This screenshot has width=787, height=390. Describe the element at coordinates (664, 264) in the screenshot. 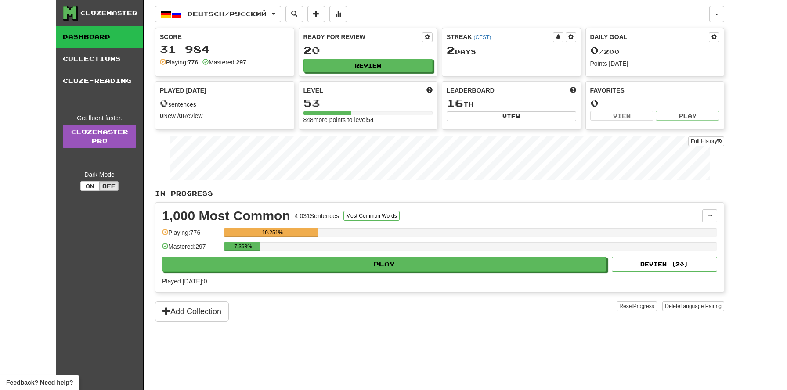

I see `button: Review (20)` at that location.